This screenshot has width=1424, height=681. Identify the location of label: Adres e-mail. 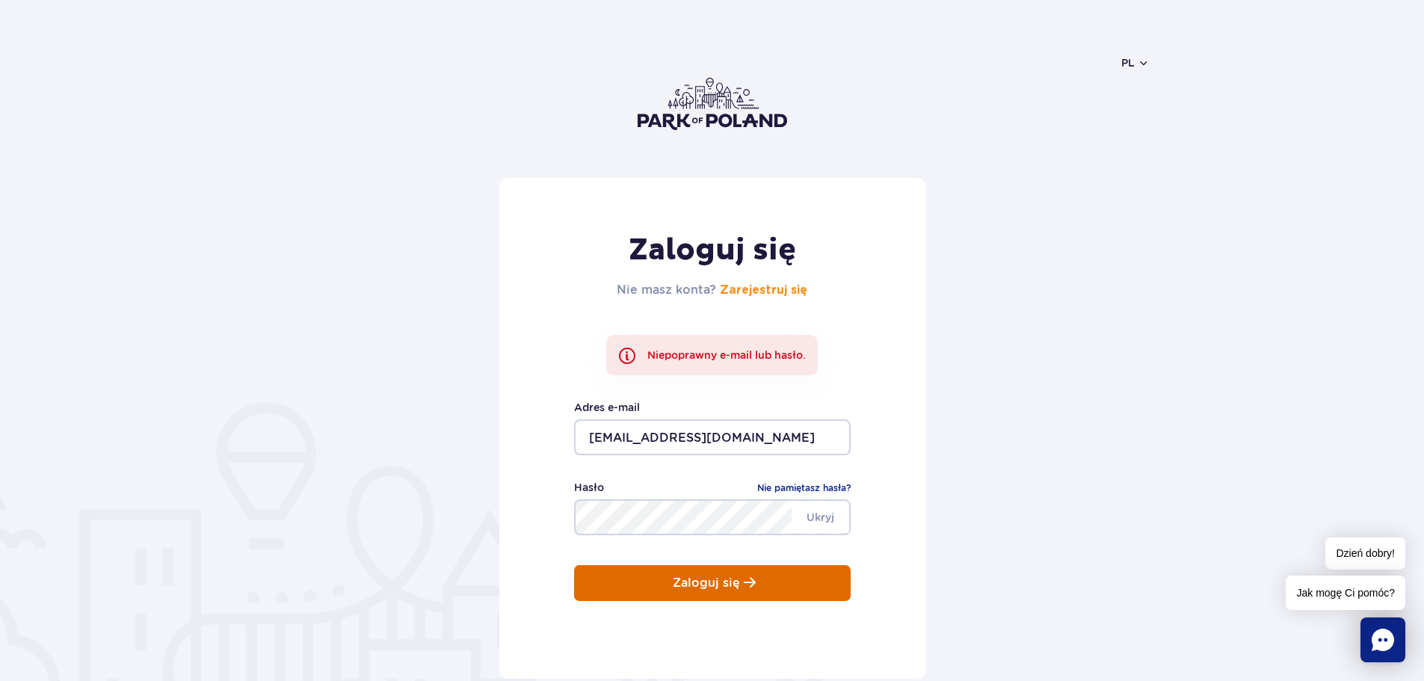
(712, 407).